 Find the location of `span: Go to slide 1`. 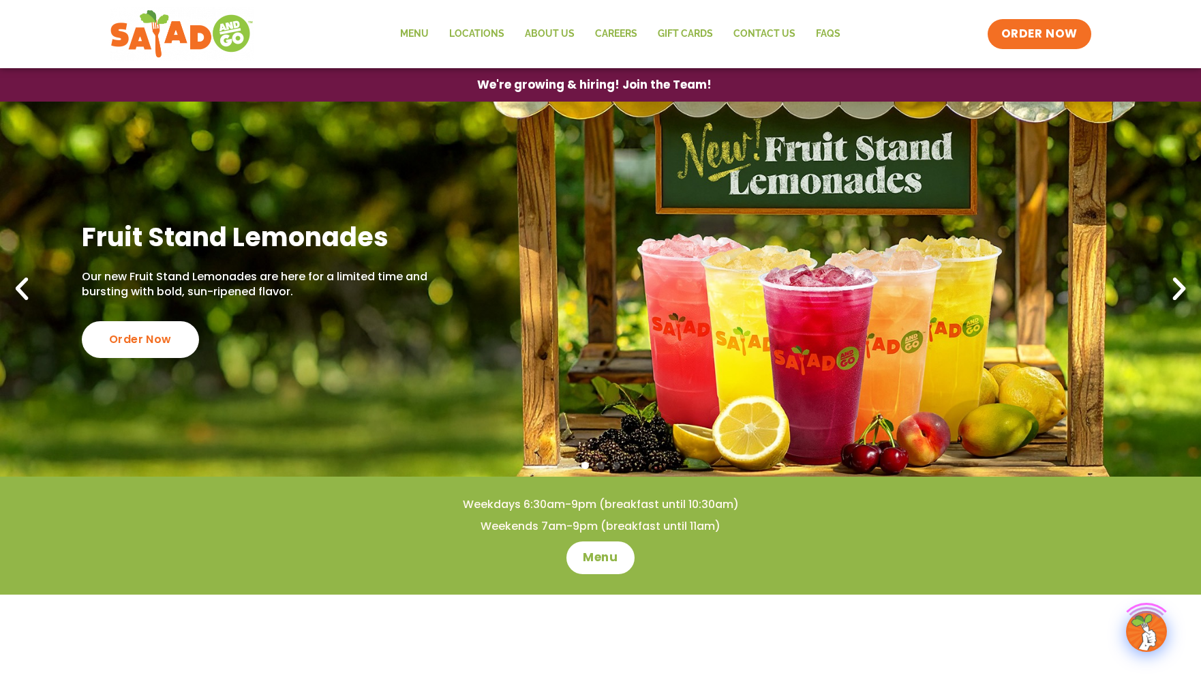

span: Go to slide 1 is located at coordinates (585, 465).